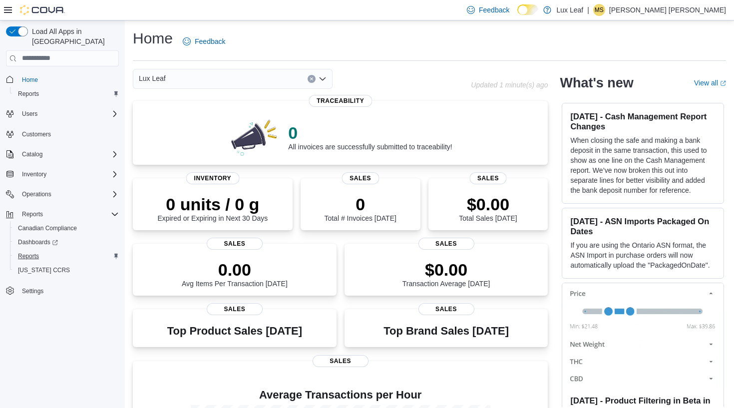 This screenshot has width=734, height=408. I want to click on p: When closing the safe and making a bank deposit in the same transaction, this used to show as one..., so click(643, 165).